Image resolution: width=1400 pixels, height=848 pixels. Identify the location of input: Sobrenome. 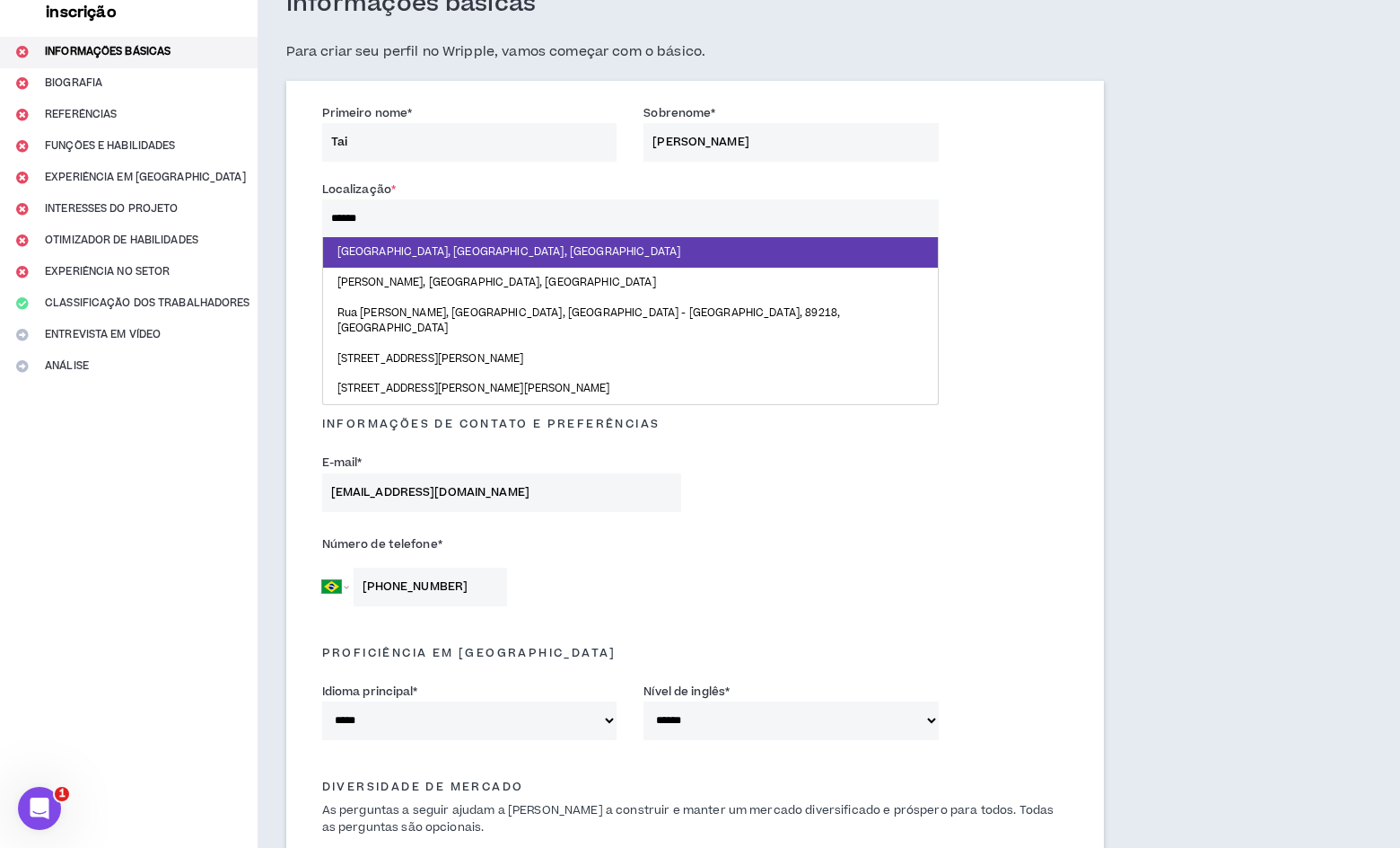
(791, 142).